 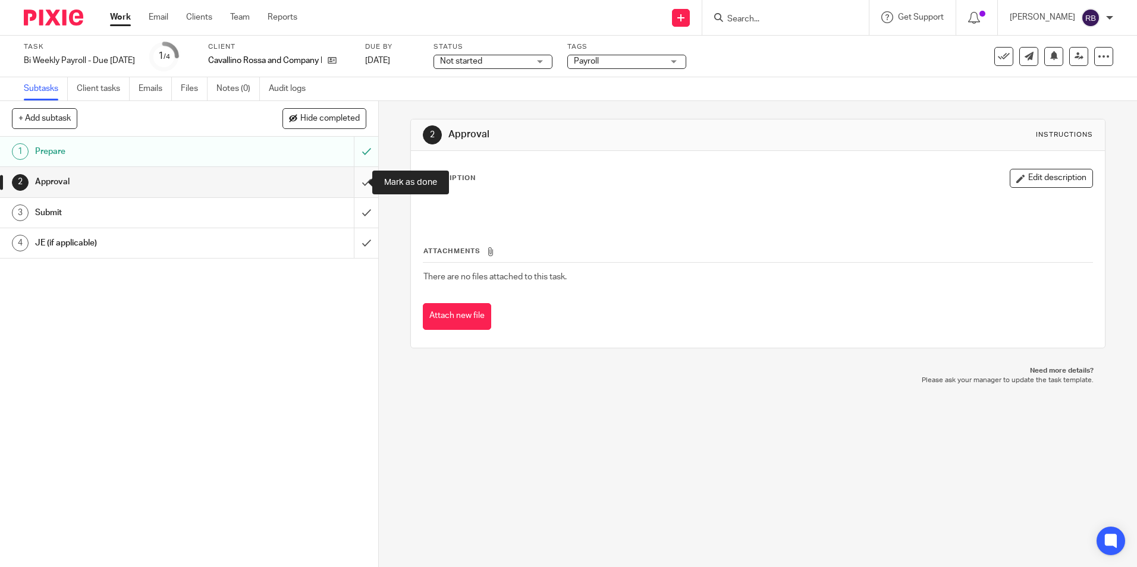 What do you see at coordinates (324, 118) in the screenshot?
I see `button: Hide completed` at bounding box center [324, 118].